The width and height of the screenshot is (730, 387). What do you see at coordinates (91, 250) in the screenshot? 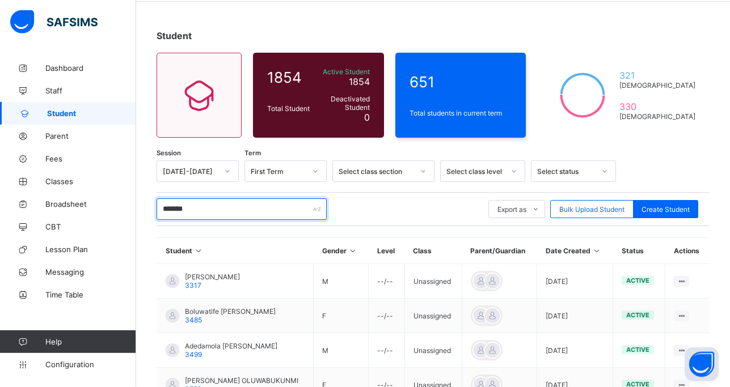
I see `span: Lesson Plan` at bounding box center [91, 250].